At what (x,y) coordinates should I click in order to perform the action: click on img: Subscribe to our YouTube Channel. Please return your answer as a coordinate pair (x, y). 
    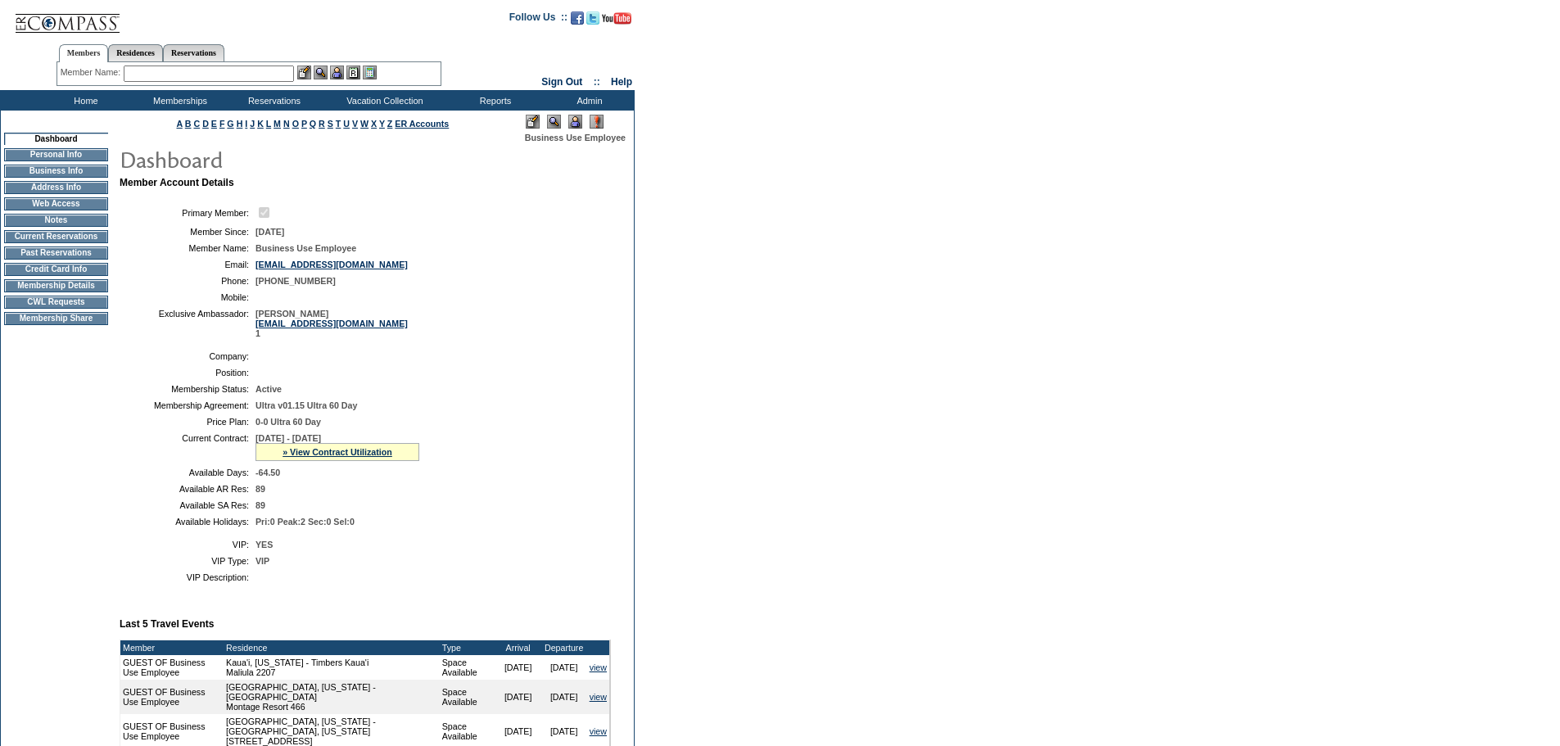
    Looking at the image, I should click on (617, 18).